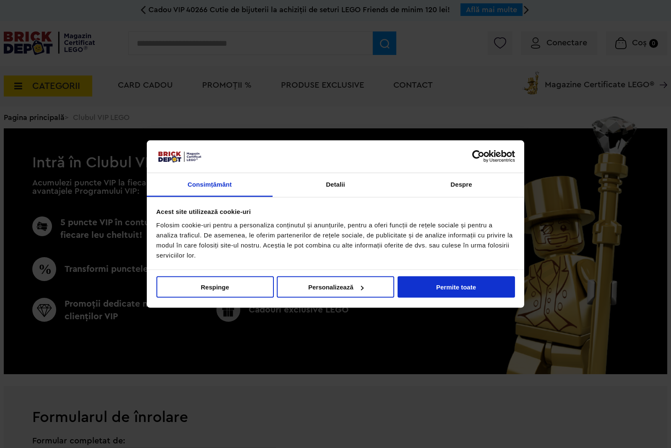 This screenshot has height=448, width=671. Describe the element at coordinates (215, 287) in the screenshot. I see `button: Respinge` at that location.